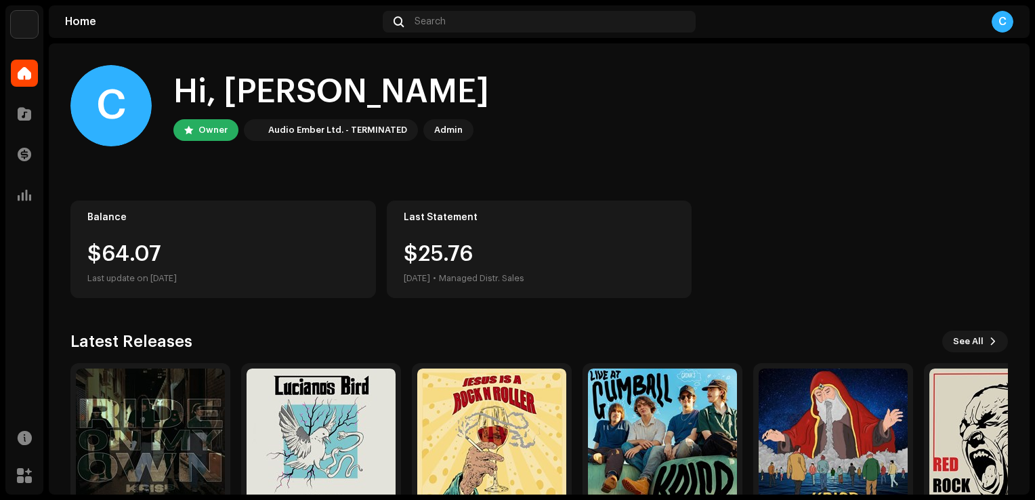  I want to click on div: Admin, so click(449, 130).